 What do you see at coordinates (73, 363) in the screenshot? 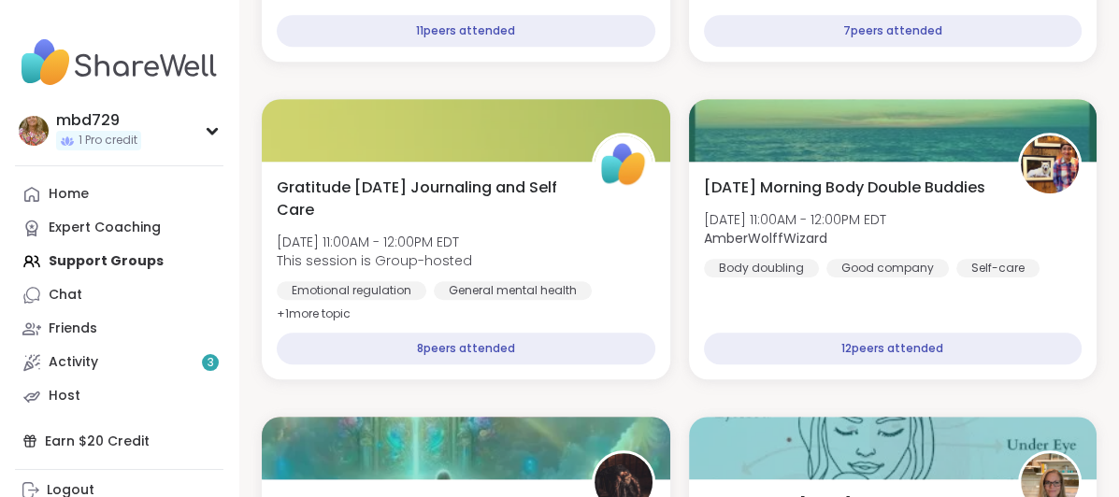
I see `div: Activity` at bounding box center [73, 363].